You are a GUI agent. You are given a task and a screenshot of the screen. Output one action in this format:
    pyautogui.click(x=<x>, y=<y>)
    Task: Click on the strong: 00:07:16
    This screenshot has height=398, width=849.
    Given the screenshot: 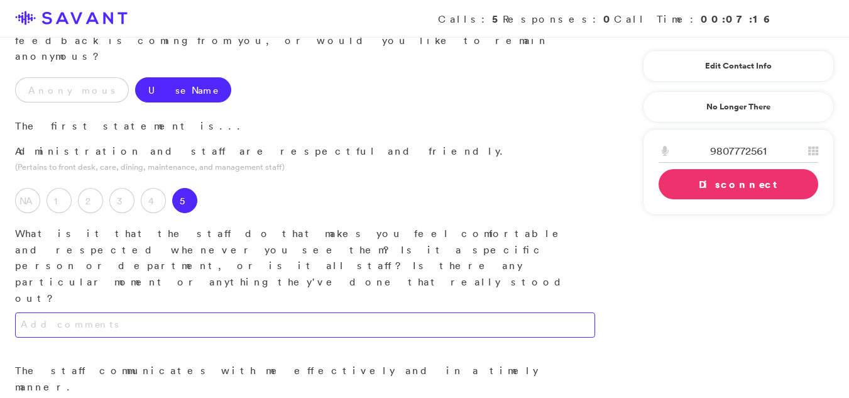 What is the action you would take?
    pyautogui.click(x=736, y=19)
    